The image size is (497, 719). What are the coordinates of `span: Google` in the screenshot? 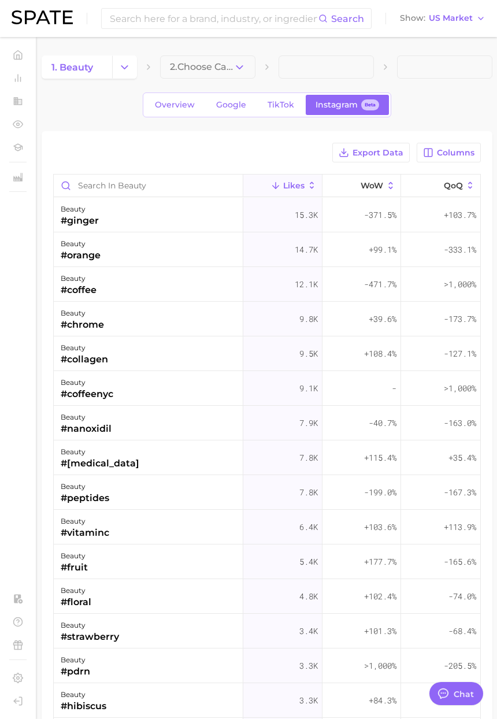 It's located at (231, 105).